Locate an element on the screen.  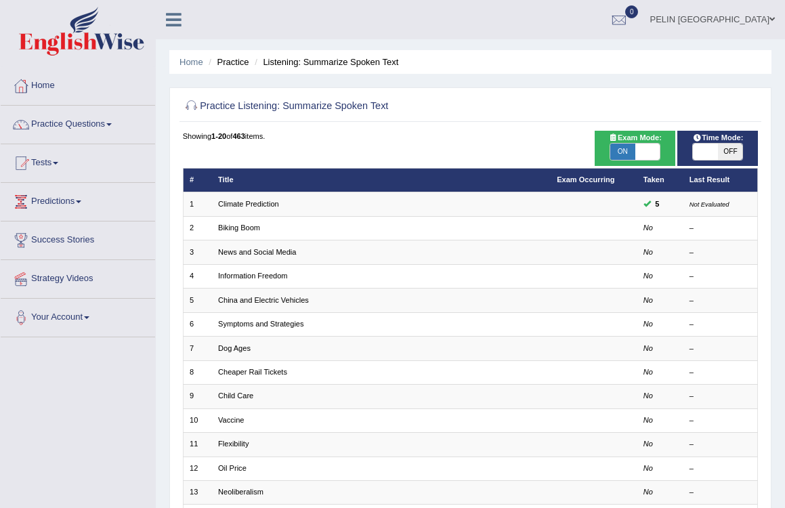
td: 6 is located at coordinates (197, 324).